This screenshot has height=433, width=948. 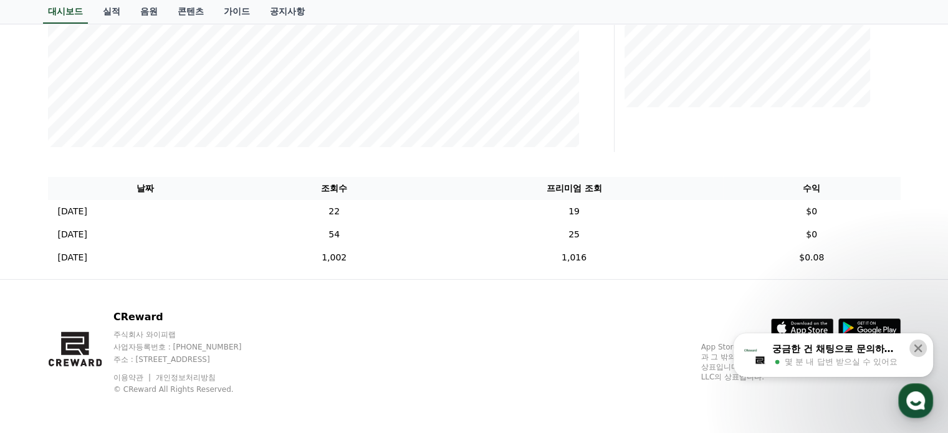 What do you see at coordinates (200, 345) in the screenshot?
I see `a: 설정` at bounding box center [200, 345].